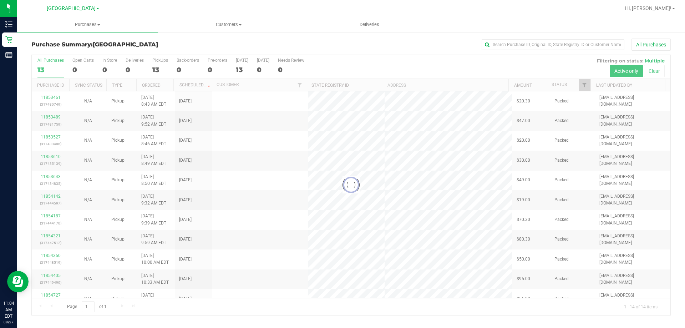 This screenshot has width=685, height=328. I want to click on p: 11:04 AM EDT, so click(9, 310).